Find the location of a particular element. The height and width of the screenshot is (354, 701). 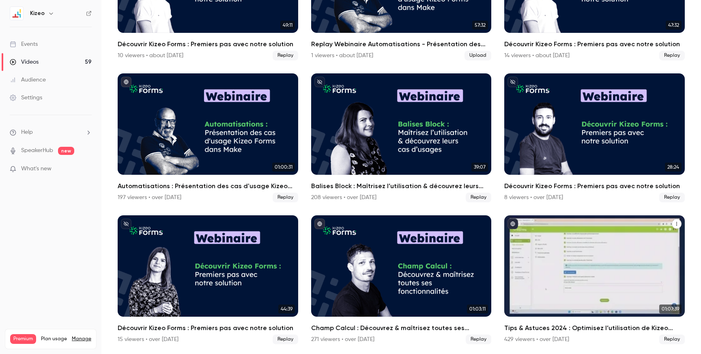

li: Automatisations : Présentation des cas d'usage Kizeo Forms dans Make is located at coordinates (208, 138).